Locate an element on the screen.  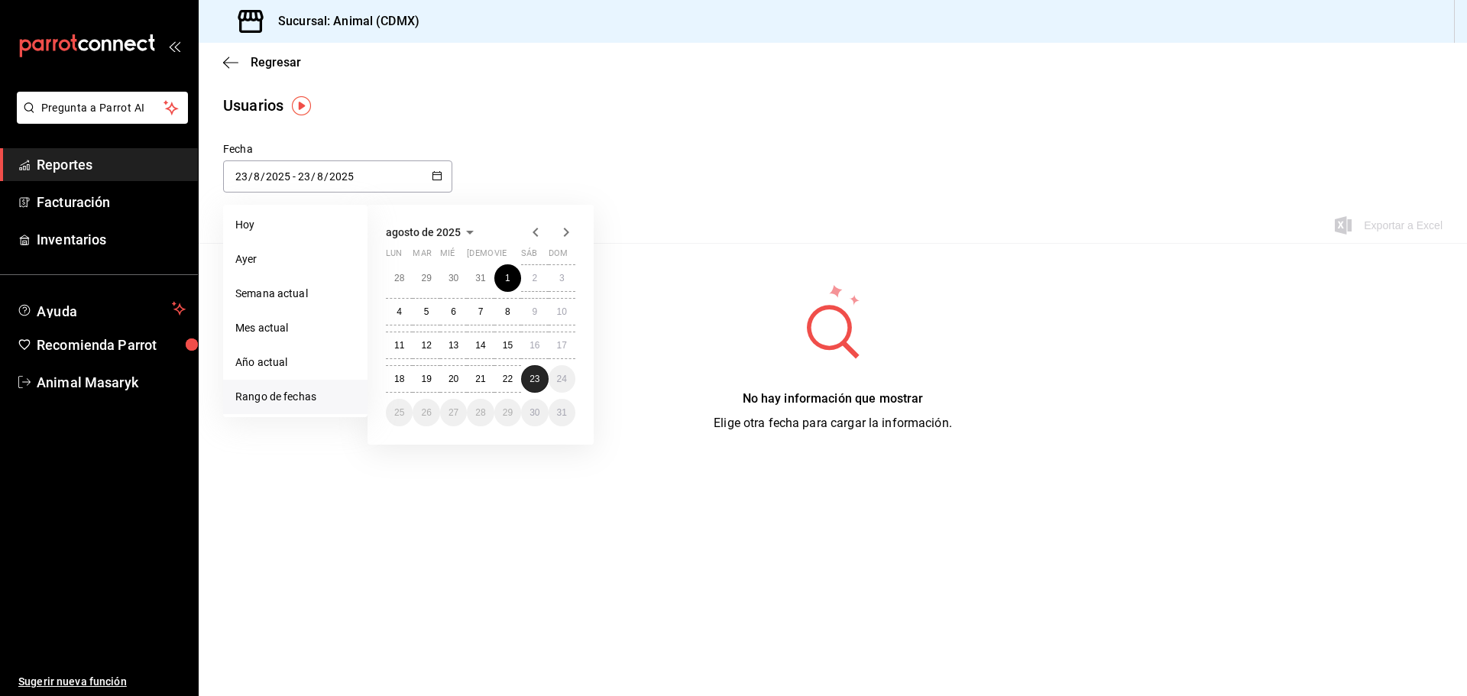
button: 18 de agosto de 2025 is located at coordinates (399, 379).